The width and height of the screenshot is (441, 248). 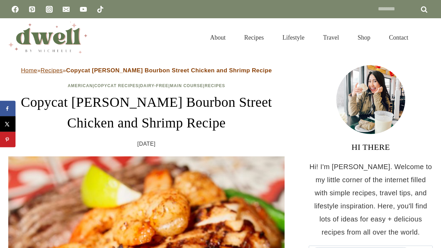 What do you see at coordinates (48, 38) in the screenshot?
I see `a: DWELL by michelle` at bounding box center [48, 38].